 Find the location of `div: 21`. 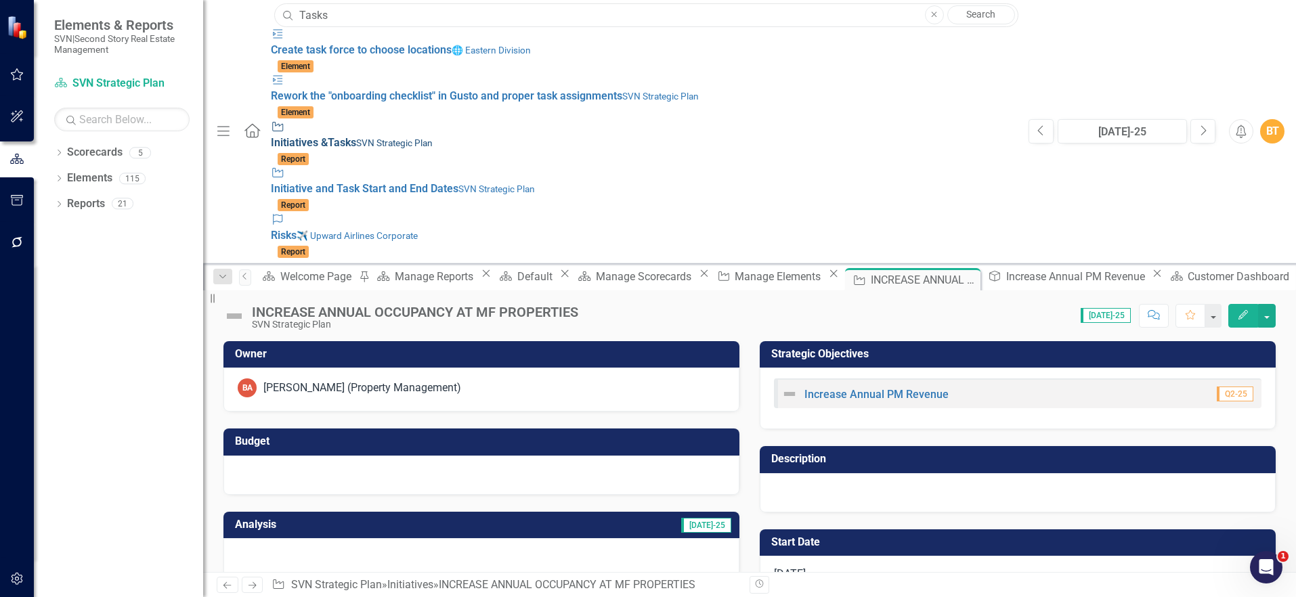

div: 21 is located at coordinates (123, 204).